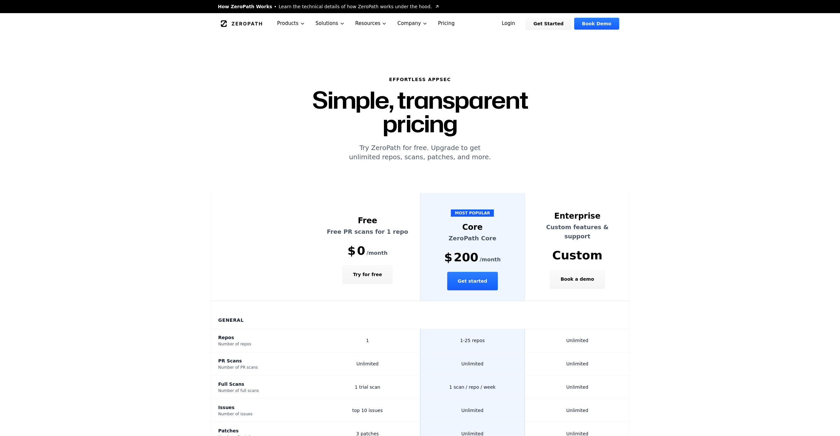 The image size is (840, 436). Describe the element at coordinates (263, 414) in the screenshot. I see `div: Number of issues` at that location.